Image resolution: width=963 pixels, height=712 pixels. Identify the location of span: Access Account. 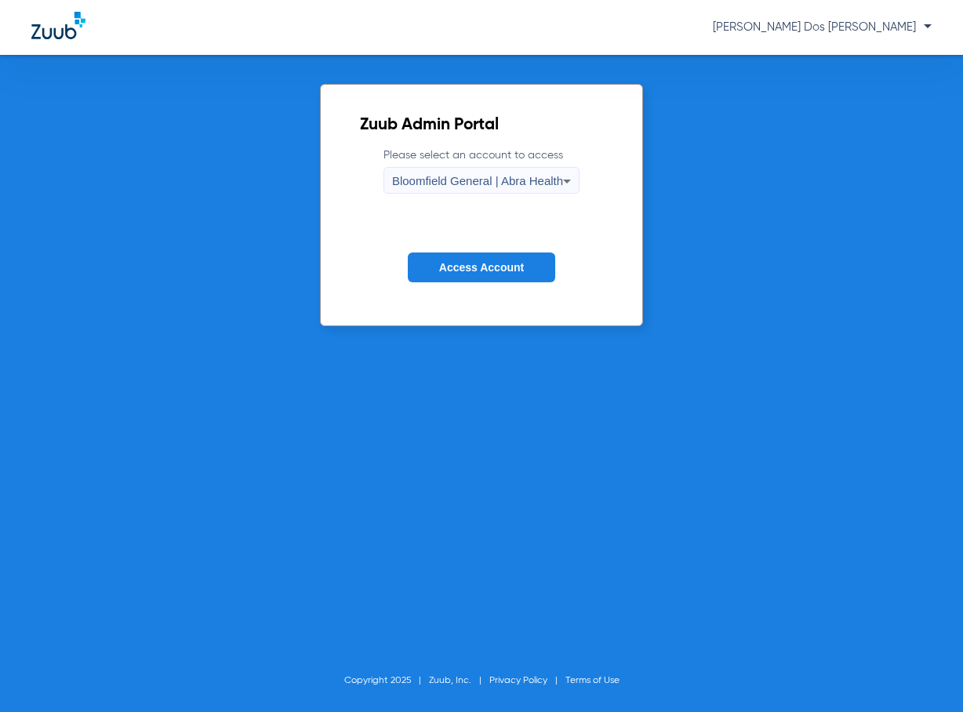
(482, 267).